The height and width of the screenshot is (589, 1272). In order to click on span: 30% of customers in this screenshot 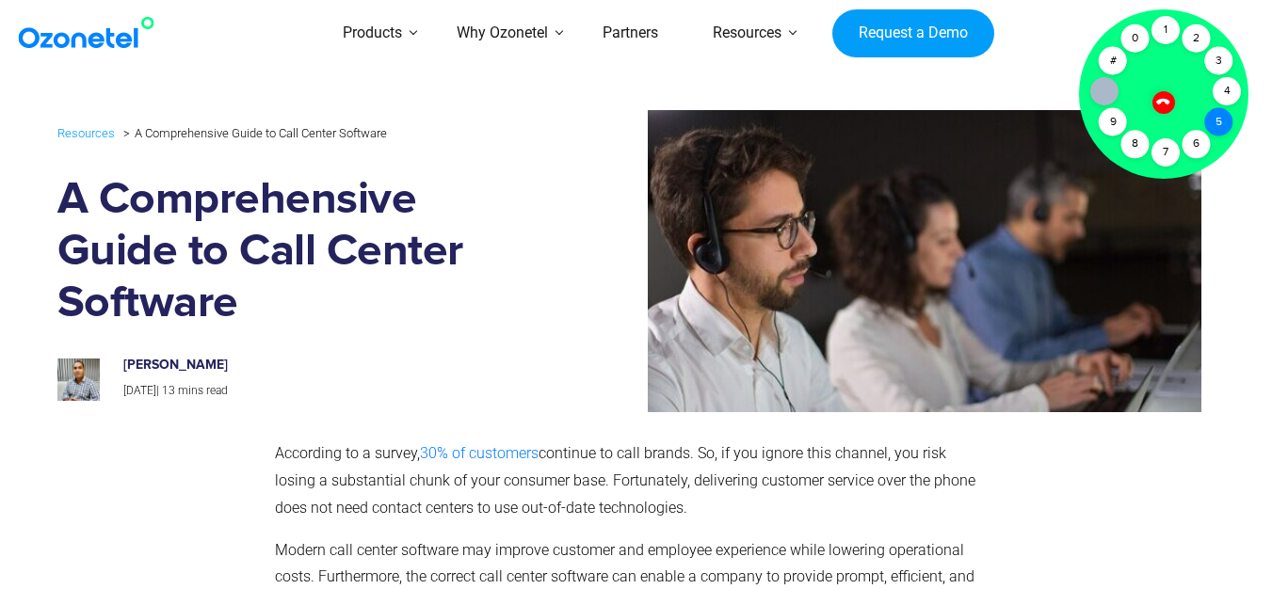, I will do `click(479, 453)`.